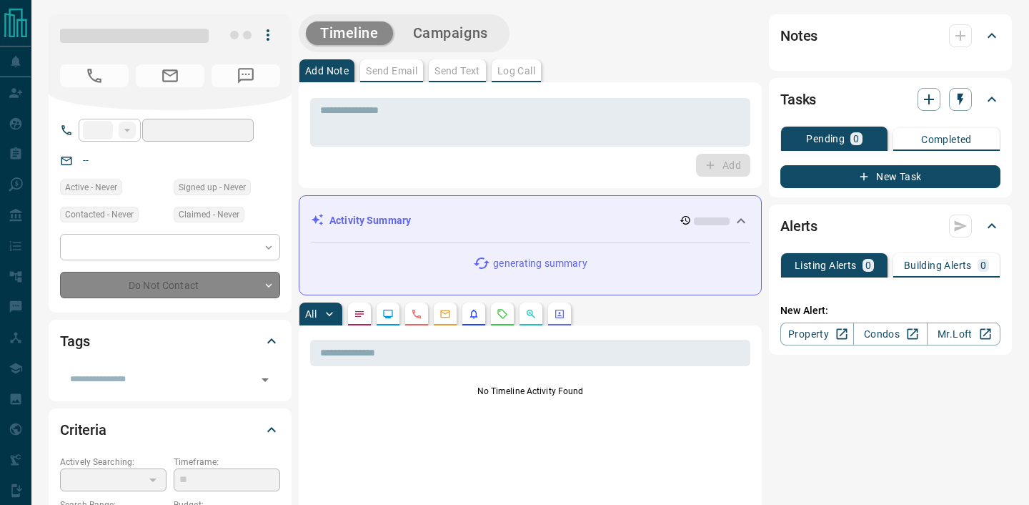 This screenshot has width=1029, height=505. What do you see at coordinates (113, 462) in the screenshot?
I see `p: Actively Searching:` at bounding box center [113, 462].